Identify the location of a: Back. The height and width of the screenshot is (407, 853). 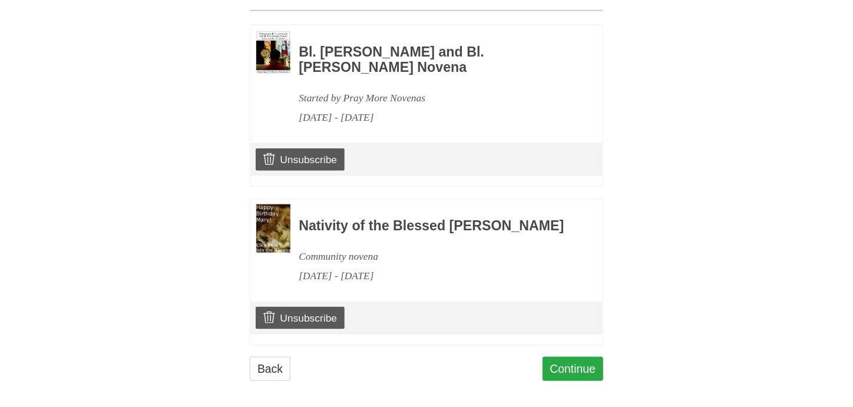
(270, 369).